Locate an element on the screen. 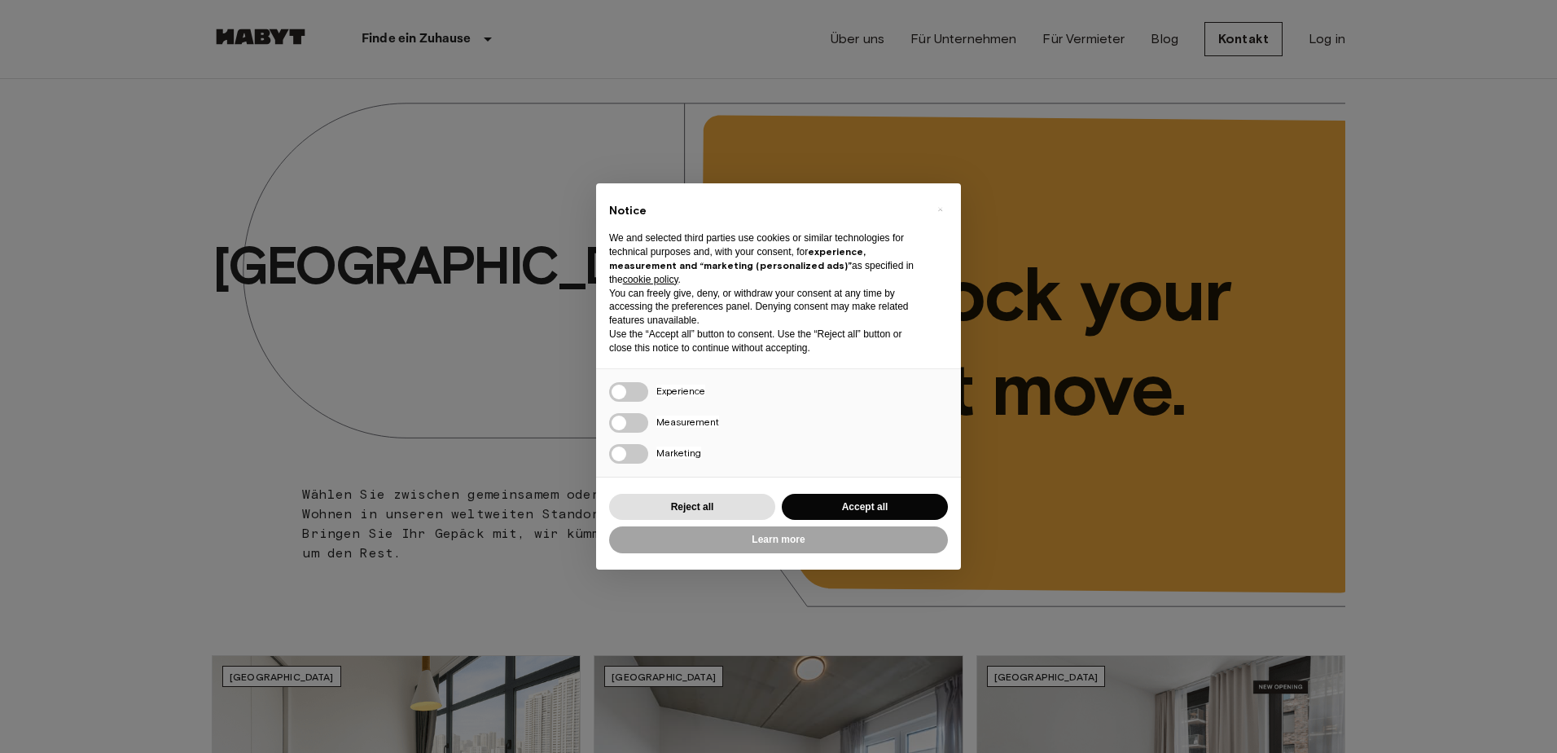 The width and height of the screenshot is (1557, 753). span: Marketing is located at coordinates (678, 452).